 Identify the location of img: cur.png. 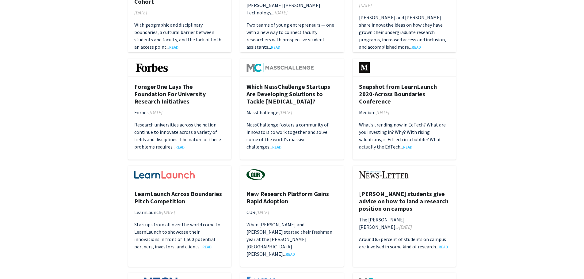
(256, 175).